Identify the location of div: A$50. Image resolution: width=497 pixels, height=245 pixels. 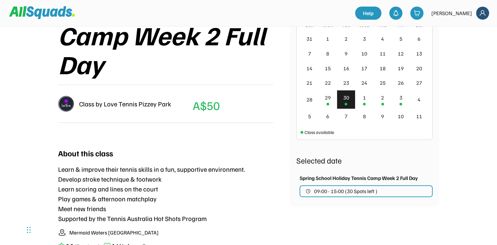
(206, 105).